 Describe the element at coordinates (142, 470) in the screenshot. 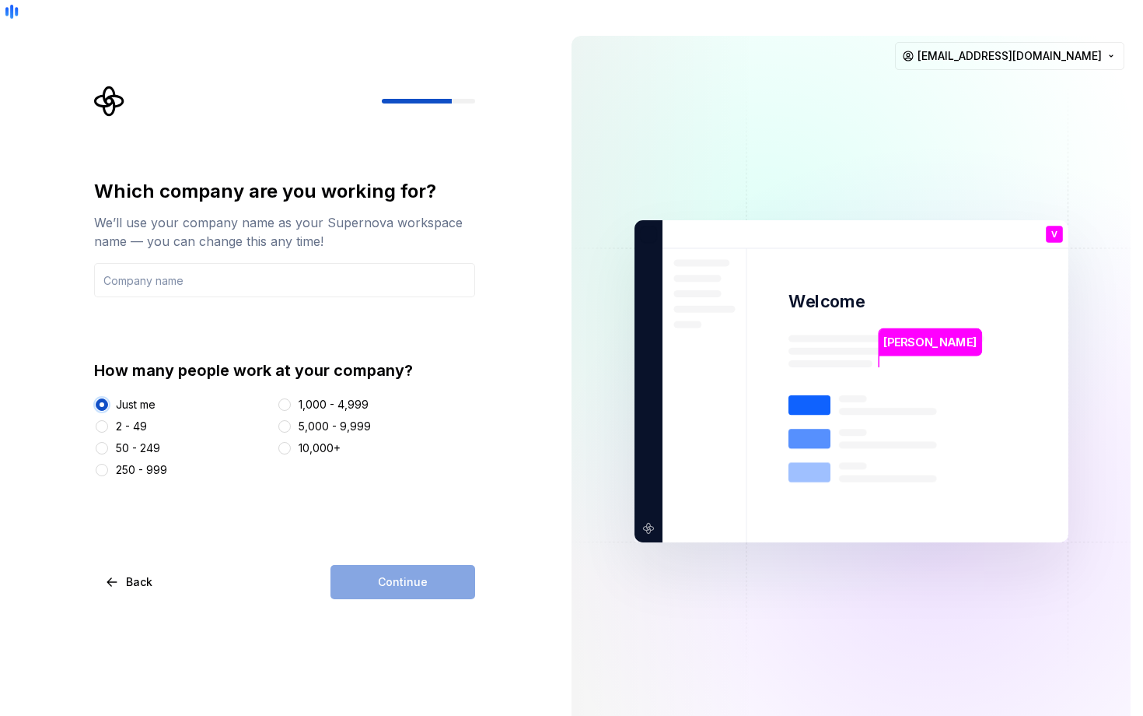

I see `div: 250 - 999` at that location.